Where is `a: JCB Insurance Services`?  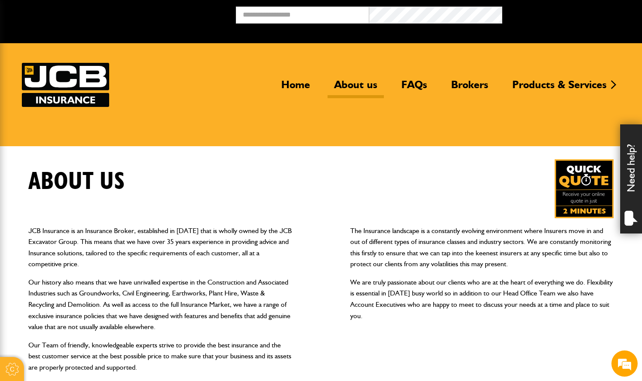
a: JCB Insurance Services is located at coordinates (66, 85).